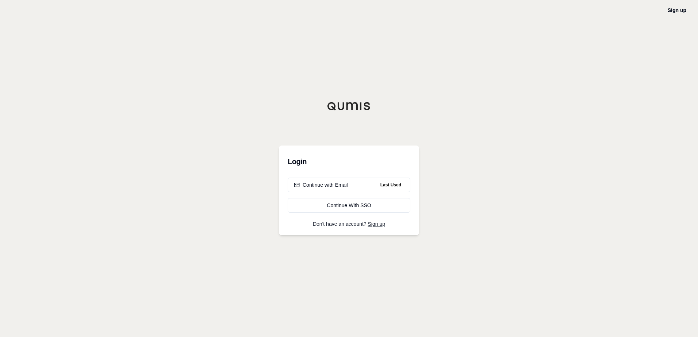 This screenshot has height=337, width=698. I want to click on a: Continue With SSO, so click(349, 206).